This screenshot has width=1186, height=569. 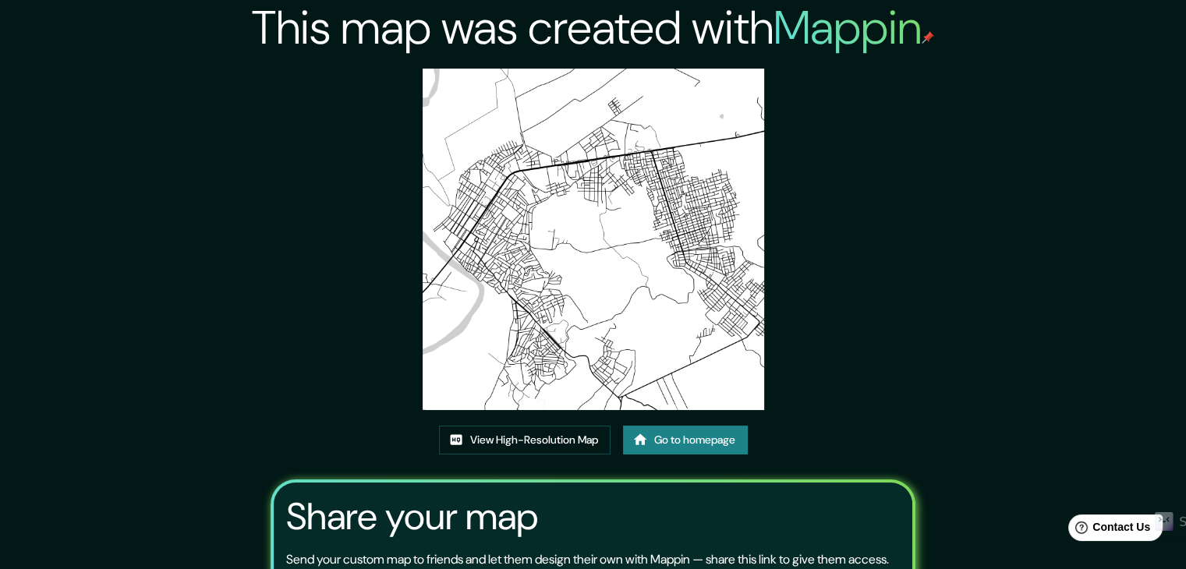 What do you see at coordinates (587, 560) in the screenshot?
I see `p: Send your custom map to friends and let them design their own with Mappin — share this link to gi...` at bounding box center [587, 560].